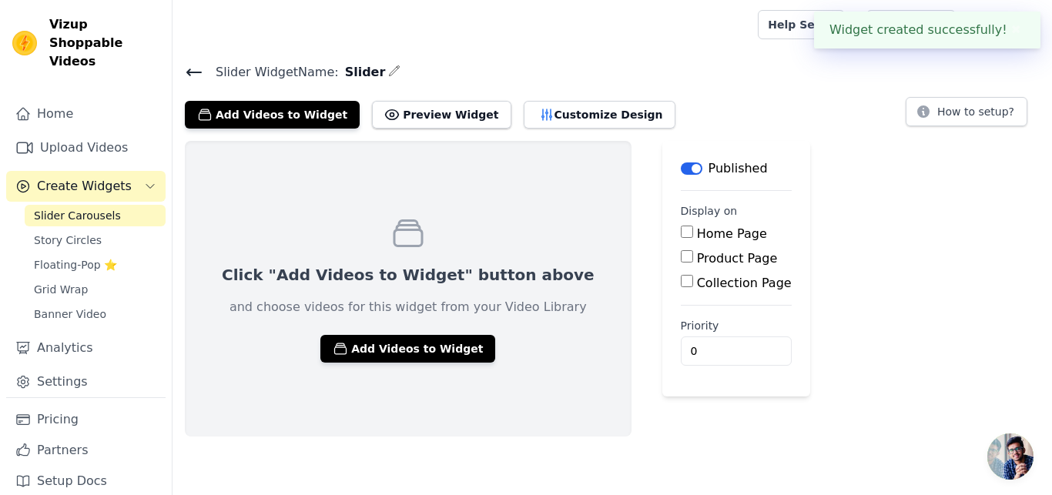 This screenshot has width=1052, height=495. What do you see at coordinates (710, 211) in the screenshot?
I see `legend: Display on` at bounding box center [710, 211].